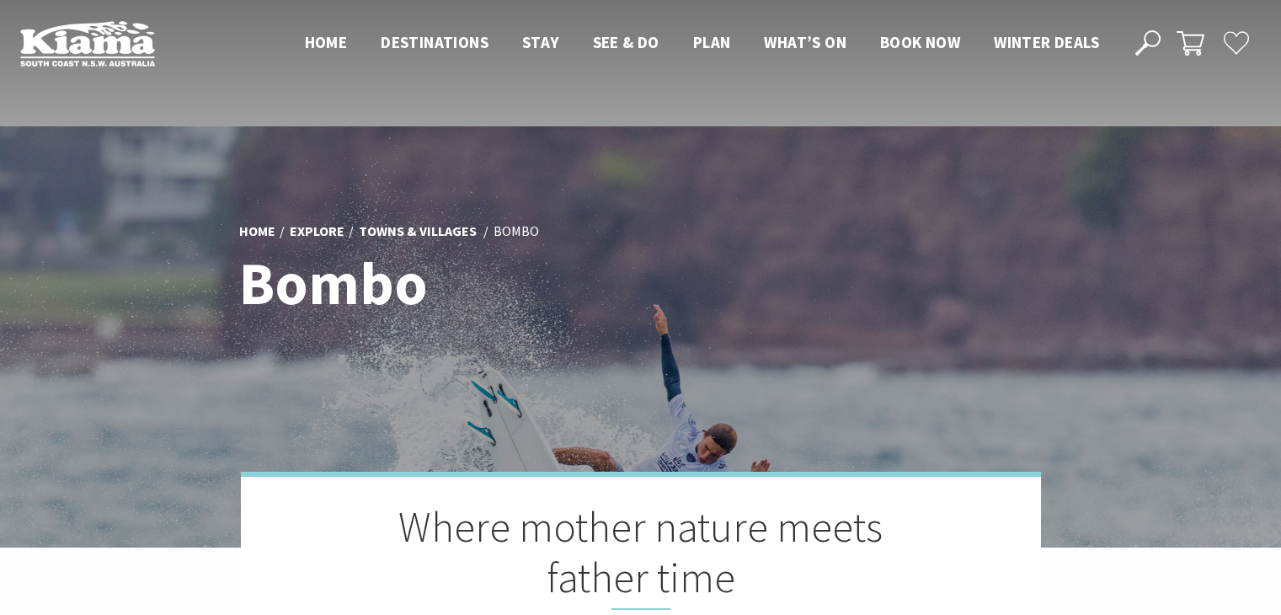  What do you see at coordinates (702, 43) in the screenshot?
I see `nav: Main Menu` at bounding box center [702, 43].